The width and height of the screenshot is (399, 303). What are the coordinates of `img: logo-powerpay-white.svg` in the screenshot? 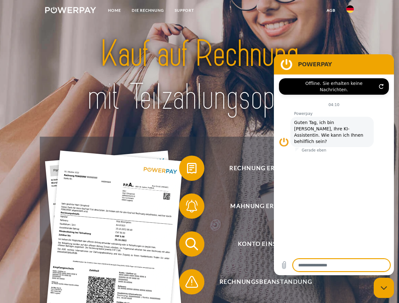 It's located at (70, 10).